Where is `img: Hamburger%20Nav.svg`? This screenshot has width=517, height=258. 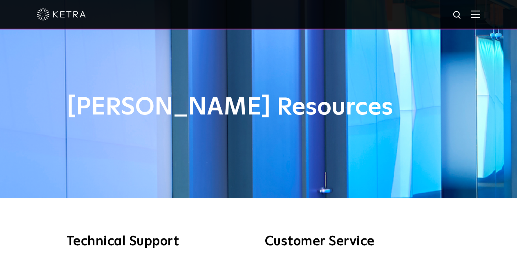 img: Hamburger%20Nav.svg is located at coordinates (476, 14).